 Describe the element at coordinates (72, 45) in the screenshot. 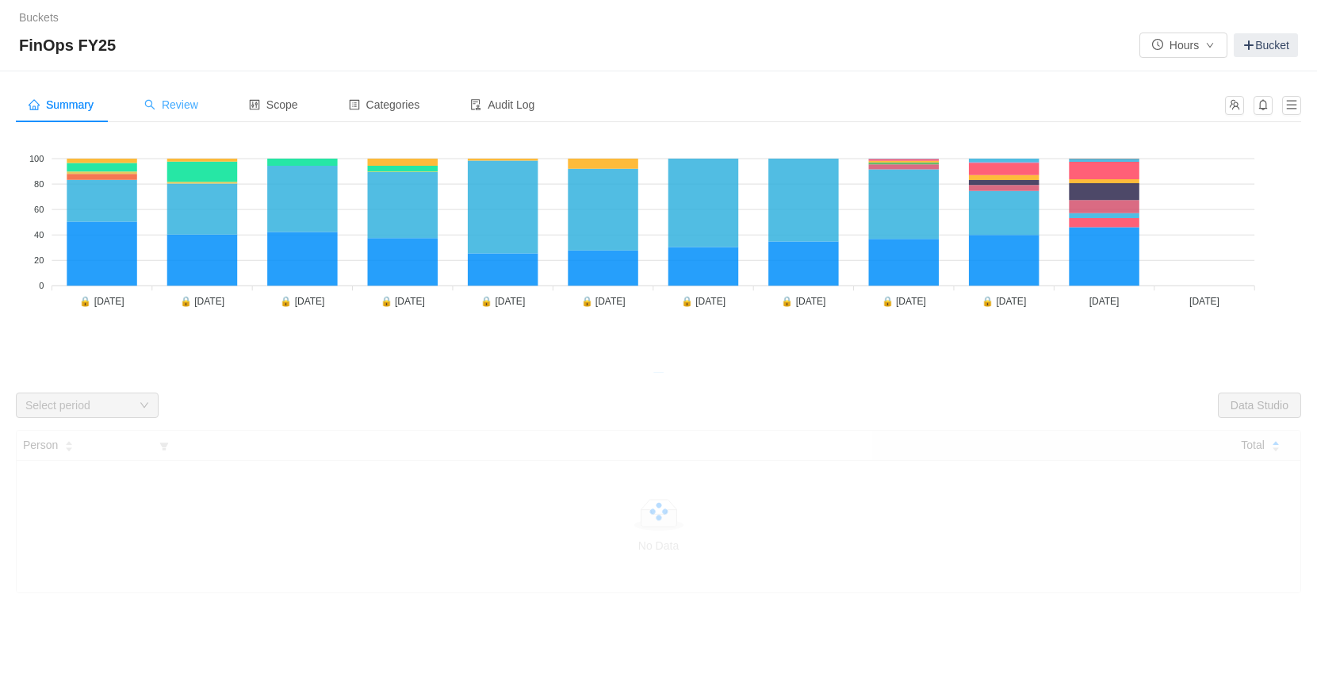

I see `span: FinOps FY25` at that location.